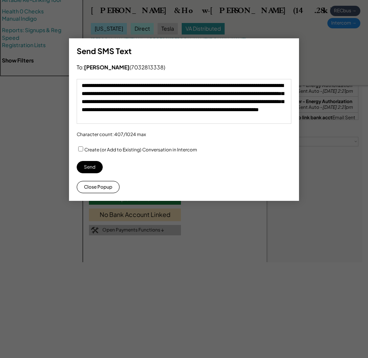  What do you see at coordinates (98, 187) in the screenshot?
I see `button: Close Popup` at bounding box center [98, 187].